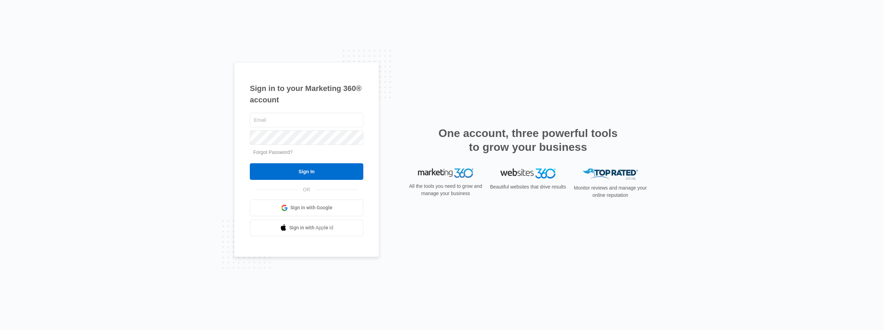 The width and height of the screenshot is (883, 330). Describe the element at coordinates (311, 228) in the screenshot. I see `span: Sign in with Apple Id` at that location.